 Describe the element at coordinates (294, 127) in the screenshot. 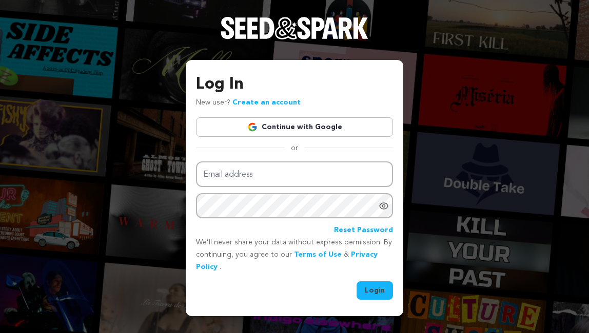

I see `a: Continue with Google` at that location.